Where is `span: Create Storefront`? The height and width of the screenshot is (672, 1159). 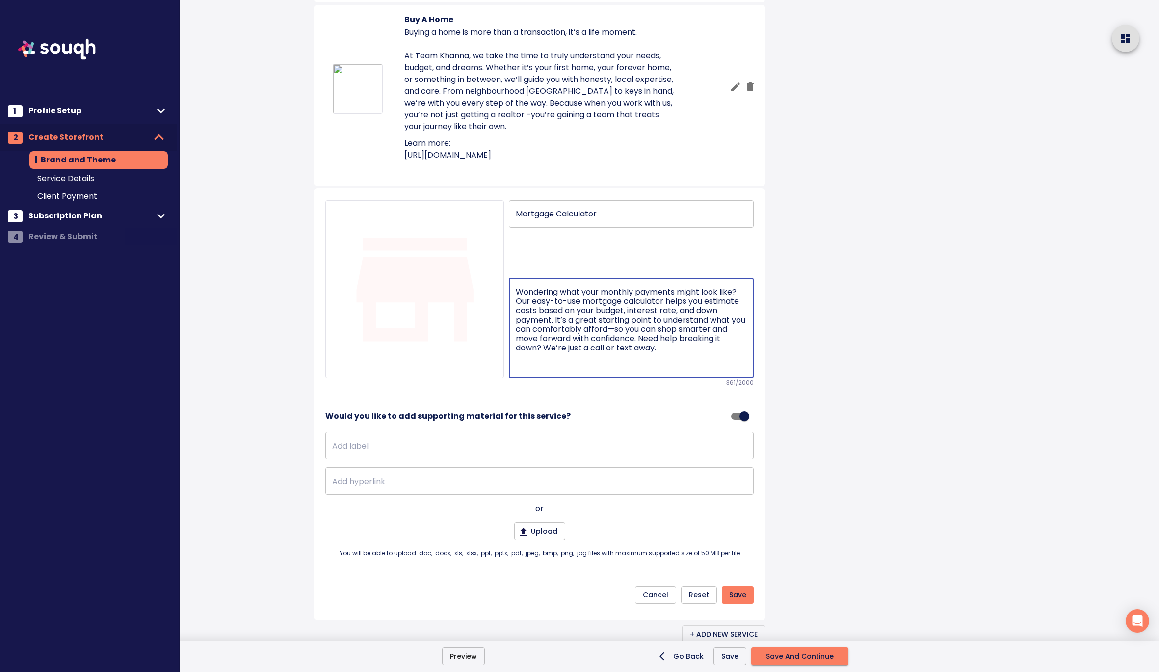
span: Create Storefront is located at coordinates (89, 137).